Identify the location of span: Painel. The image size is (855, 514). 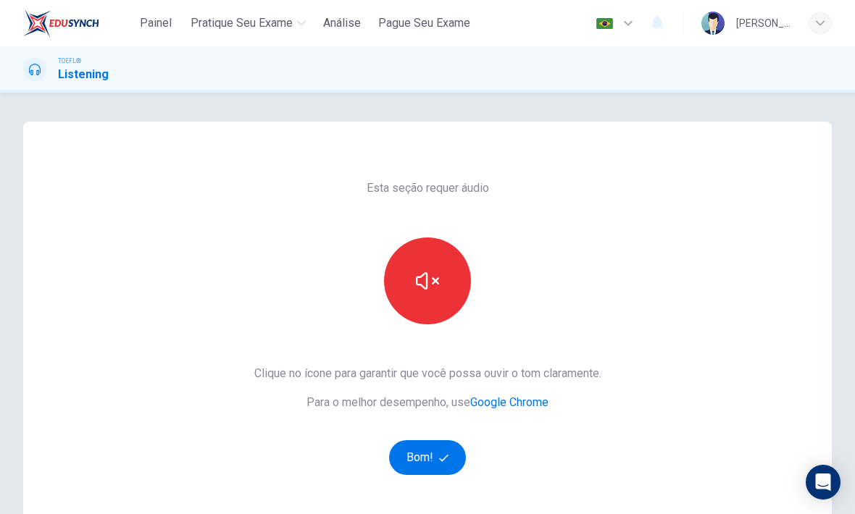
(156, 23).